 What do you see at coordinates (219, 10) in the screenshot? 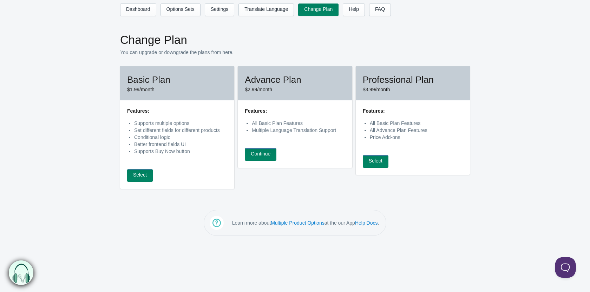
I see `a: Settings` at bounding box center [219, 10].